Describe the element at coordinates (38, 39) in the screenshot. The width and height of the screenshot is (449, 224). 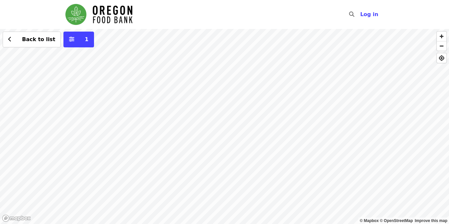
I see `span: Back to list` at that location.